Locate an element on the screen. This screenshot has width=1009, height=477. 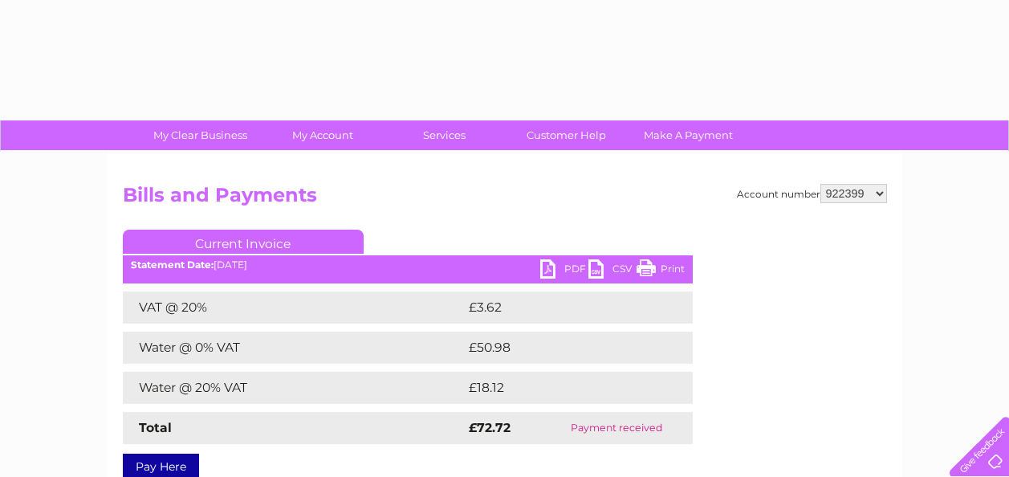
td: £18.12 is located at coordinates (561, 388).